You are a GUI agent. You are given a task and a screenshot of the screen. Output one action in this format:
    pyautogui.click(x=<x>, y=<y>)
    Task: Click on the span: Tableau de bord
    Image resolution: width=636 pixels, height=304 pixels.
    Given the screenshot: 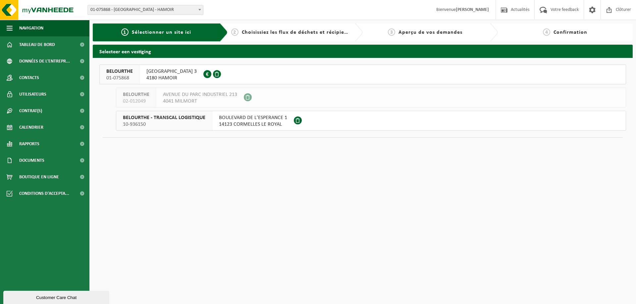 What is the action you would take?
    pyautogui.click(x=37, y=45)
    